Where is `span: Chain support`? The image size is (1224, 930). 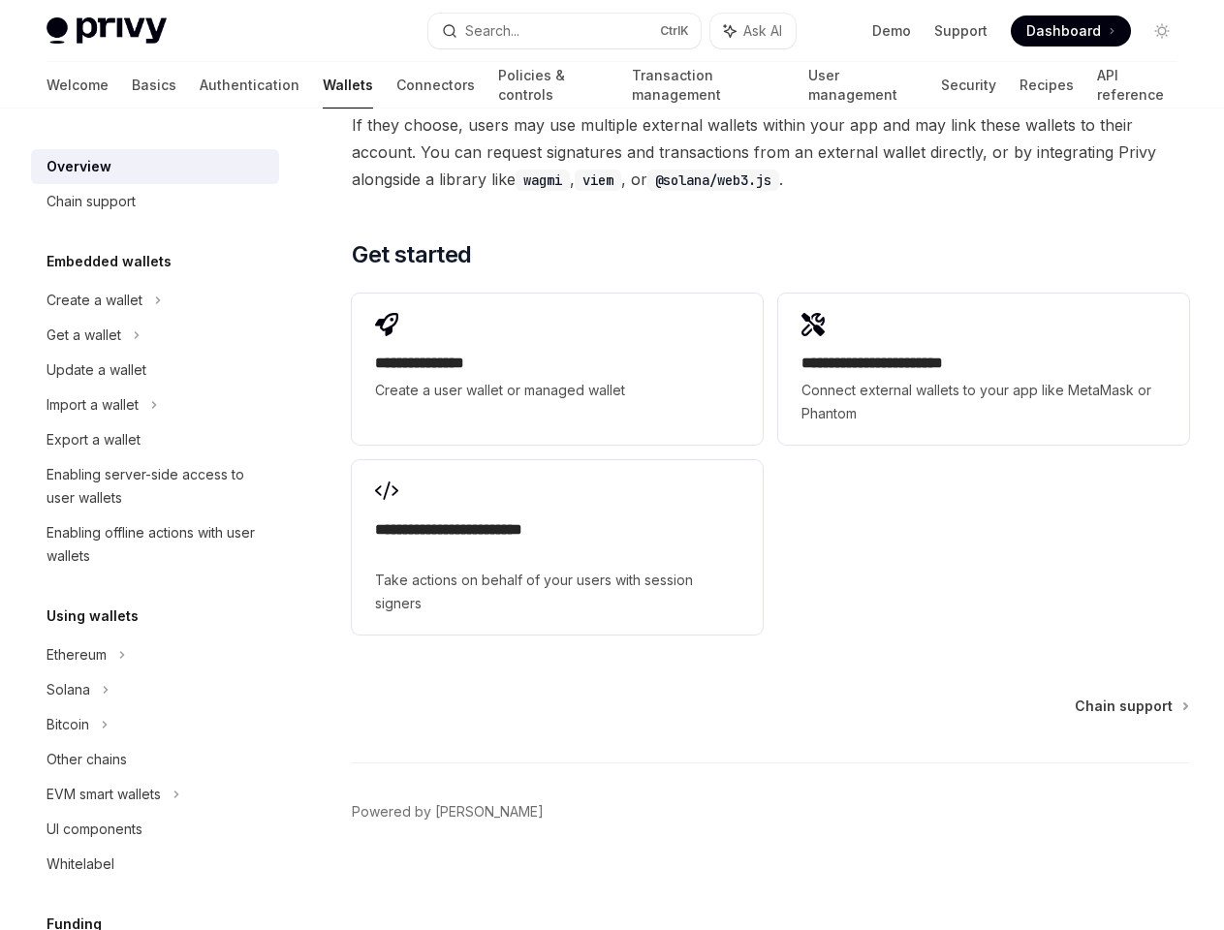 span: Chain support is located at coordinates (1123, 707).